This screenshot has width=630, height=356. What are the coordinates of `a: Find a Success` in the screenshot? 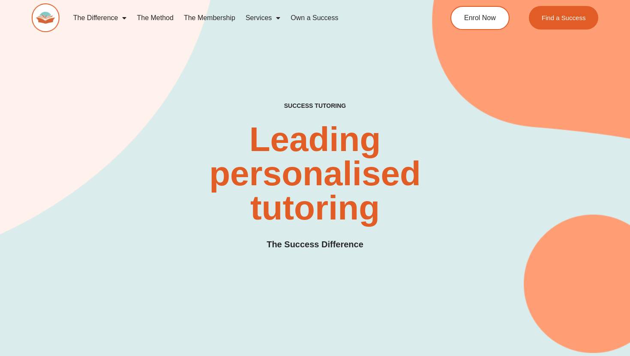 It's located at (563, 18).